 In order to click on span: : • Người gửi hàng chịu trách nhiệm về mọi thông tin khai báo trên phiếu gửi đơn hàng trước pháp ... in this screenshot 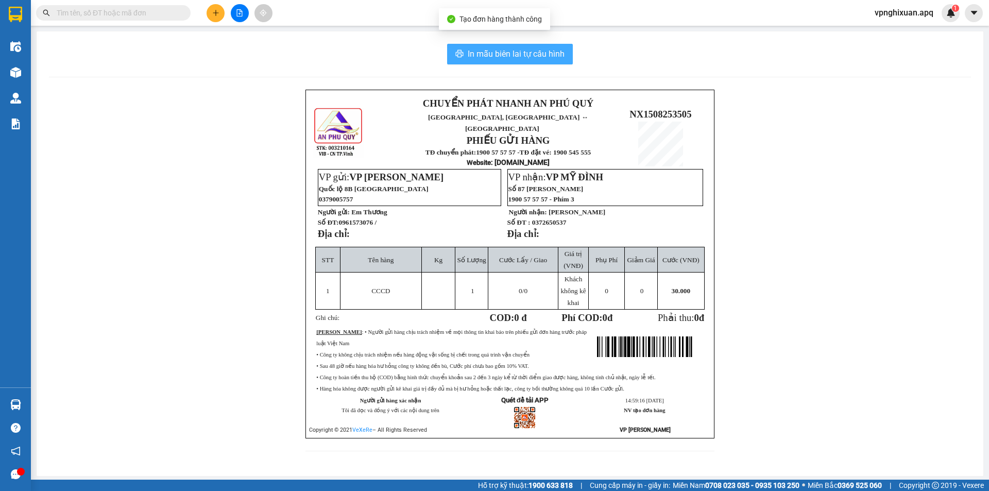, I will do `click(451, 338)`.